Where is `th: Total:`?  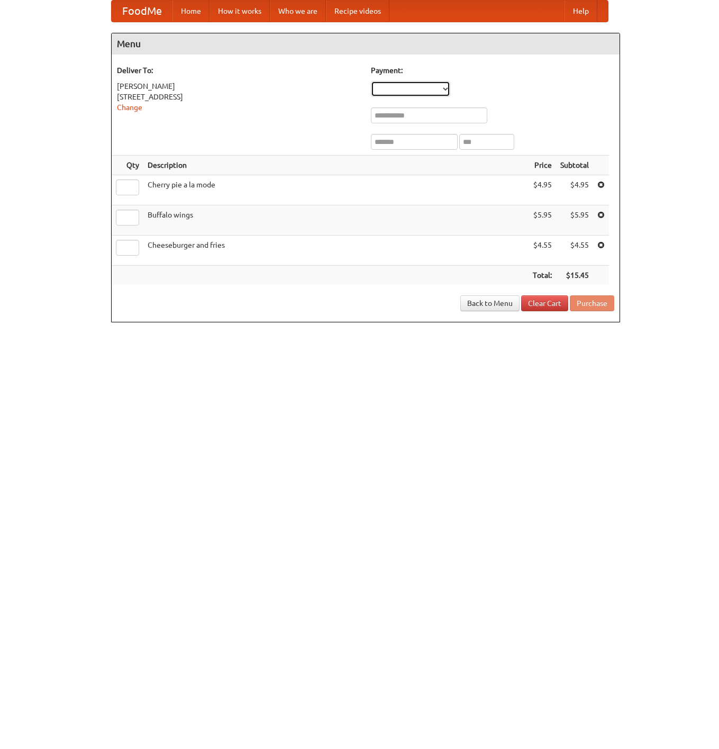
th: Total: is located at coordinates (542, 275).